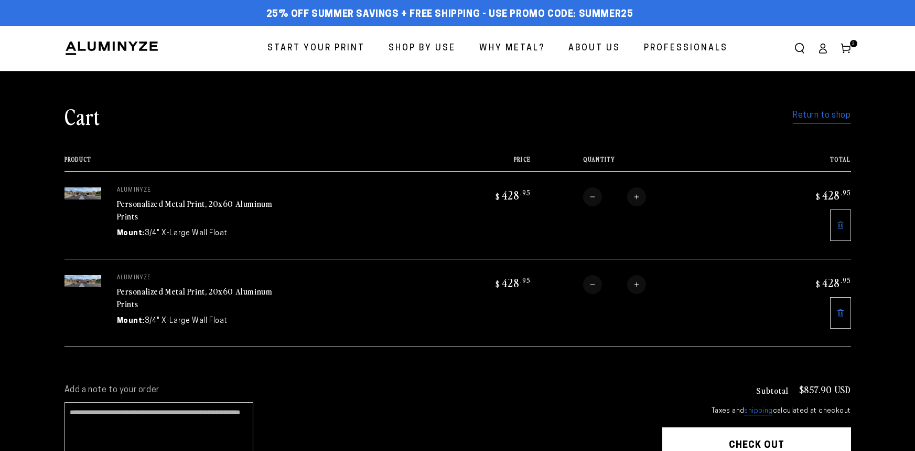 This screenshot has height=451, width=915. I want to click on span: Professionals, so click(686, 48).